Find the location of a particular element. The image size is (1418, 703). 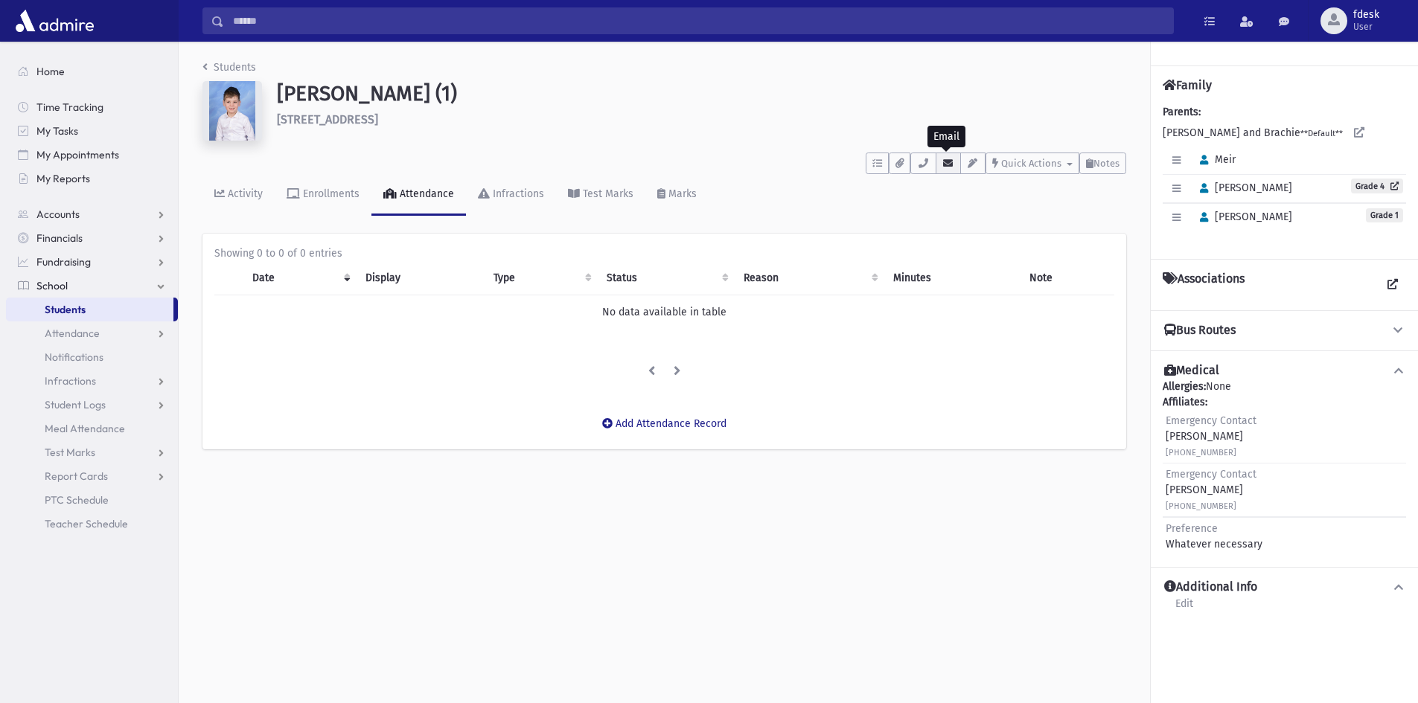

th: Note is located at coordinates (1067, 278).